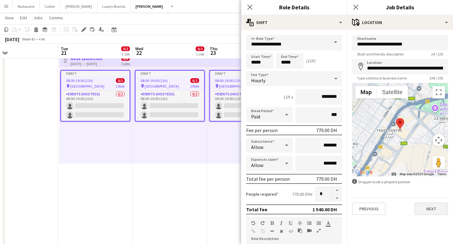  I want to click on span: 23, so click(213, 53).